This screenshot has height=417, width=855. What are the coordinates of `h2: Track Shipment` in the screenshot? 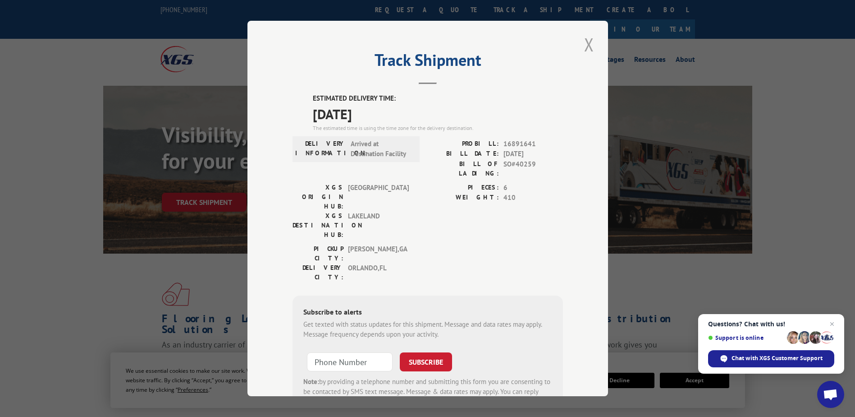 It's located at (428, 62).